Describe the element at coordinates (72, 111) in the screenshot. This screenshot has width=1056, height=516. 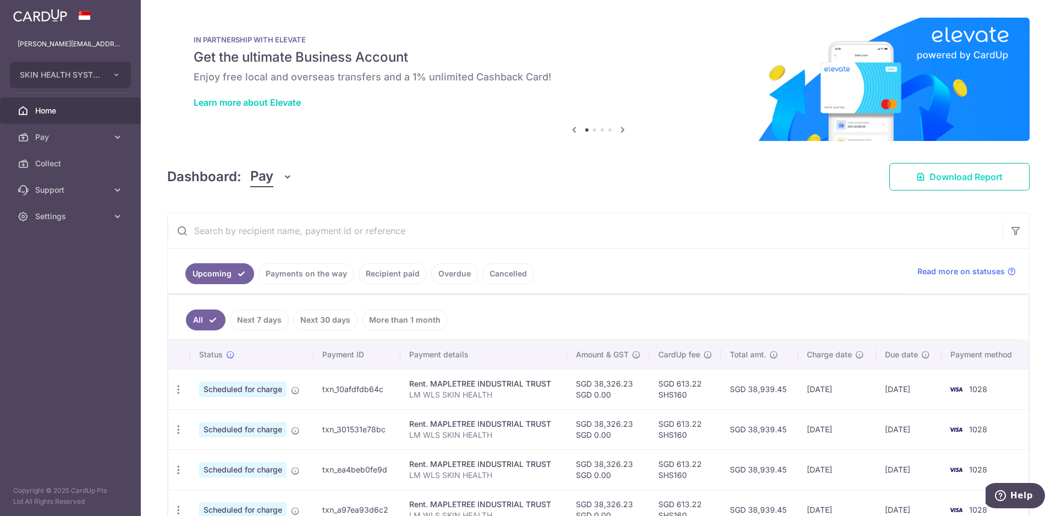
I see `span: Home` at that location.